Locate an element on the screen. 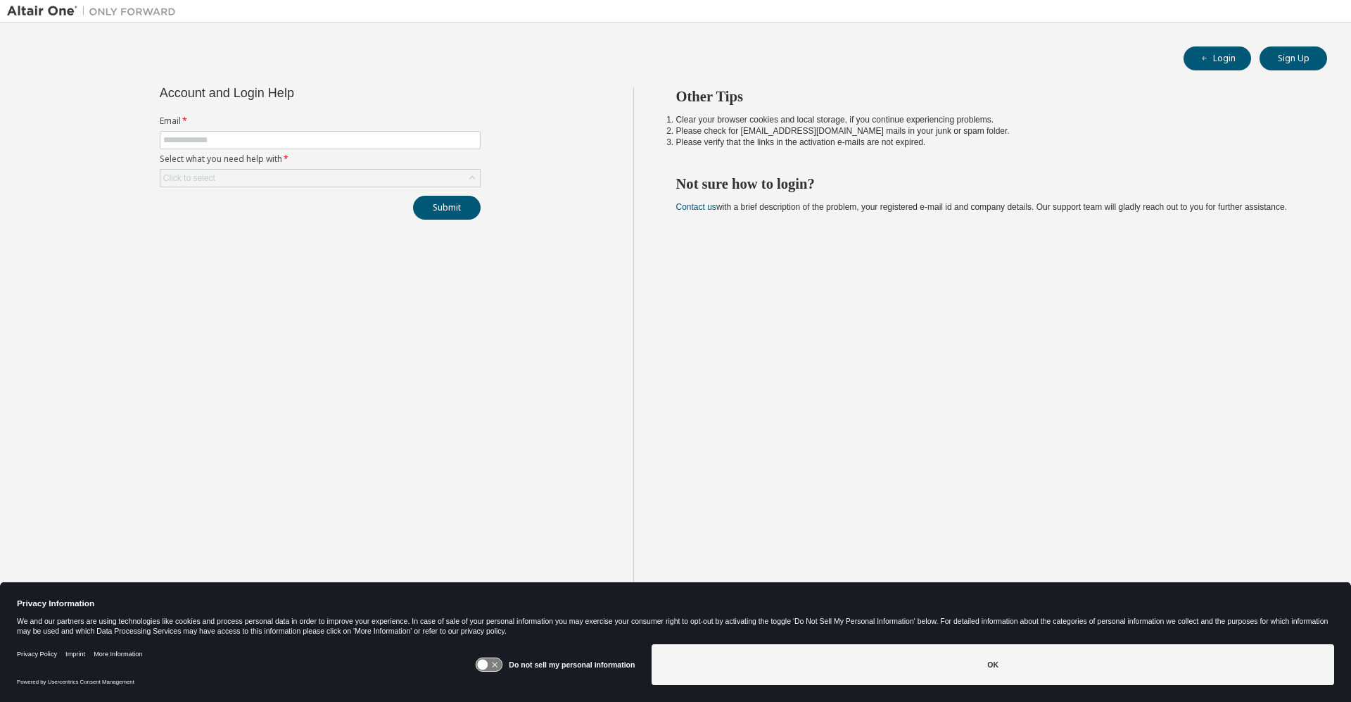  h2: Not sure how to login? is located at coordinates (989, 184).